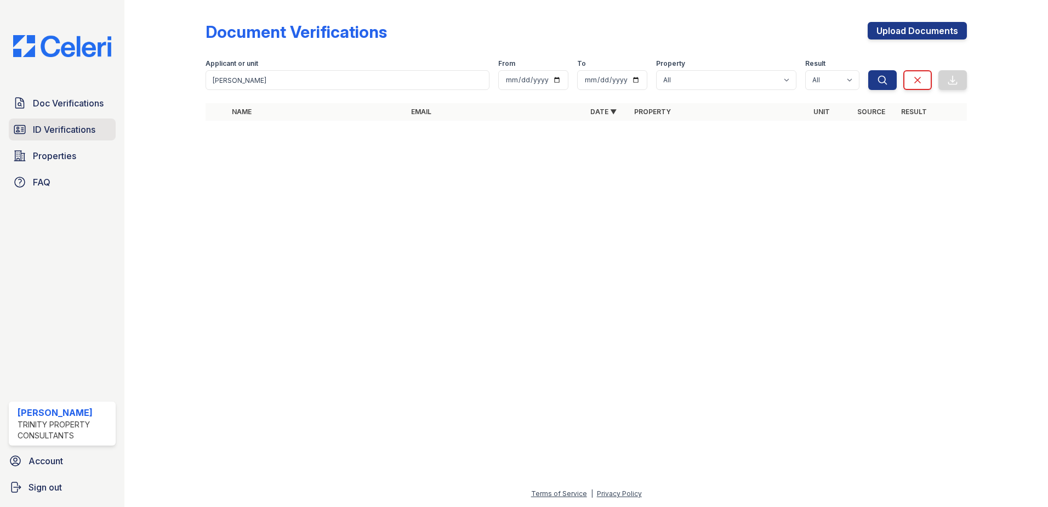  What do you see at coordinates (45, 487) in the screenshot?
I see `span: Sign out` at bounding box center [45, 487].